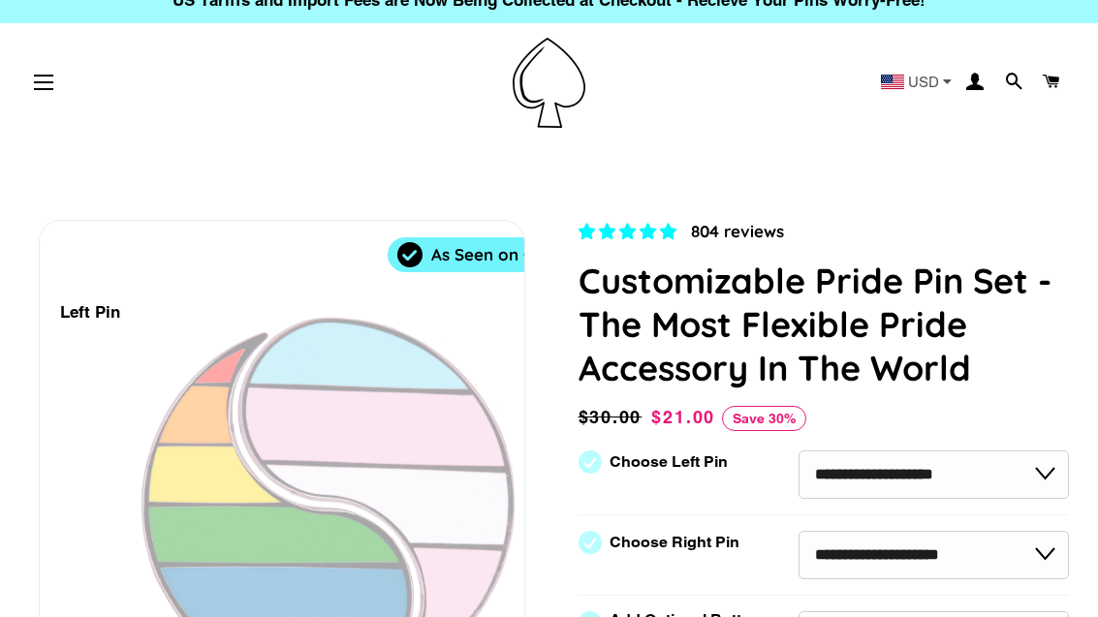  What do you see at coordinates (669, 462) in the screenshot?
I see `label: Choose Left Pin` at bounding box center [669, 462].